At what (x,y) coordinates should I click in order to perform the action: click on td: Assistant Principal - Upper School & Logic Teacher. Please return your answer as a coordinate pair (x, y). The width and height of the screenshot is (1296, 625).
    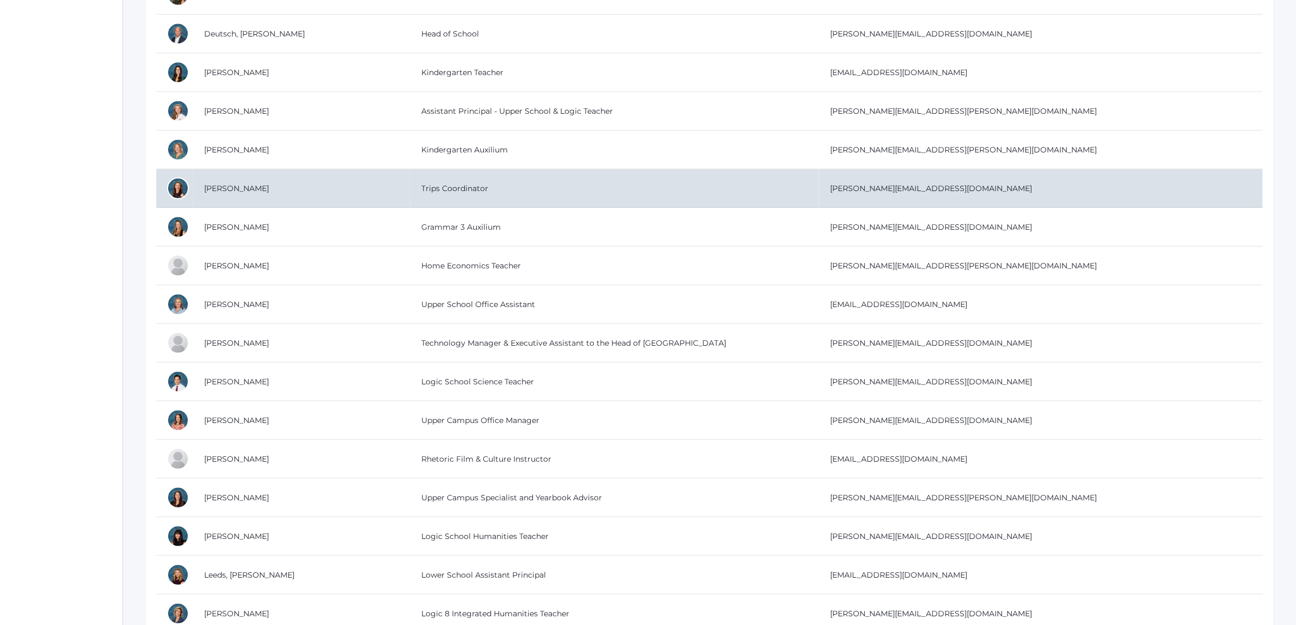
    Looking at the image, I should click on (614, 111).